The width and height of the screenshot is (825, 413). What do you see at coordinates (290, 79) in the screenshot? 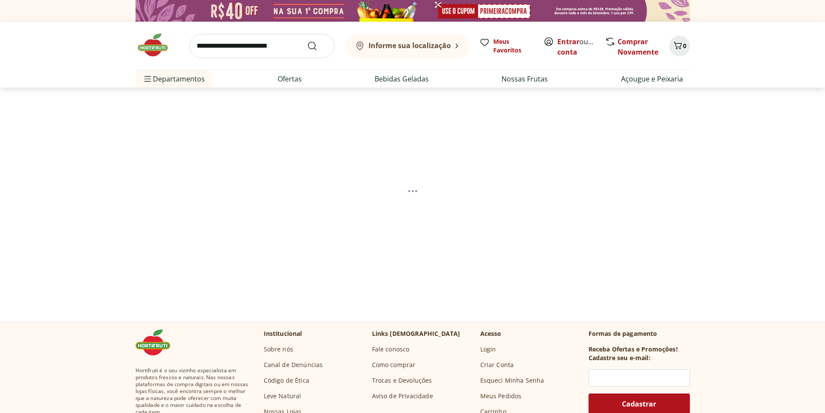
I see `a: Ofertas` at bounding box center [290, 79].